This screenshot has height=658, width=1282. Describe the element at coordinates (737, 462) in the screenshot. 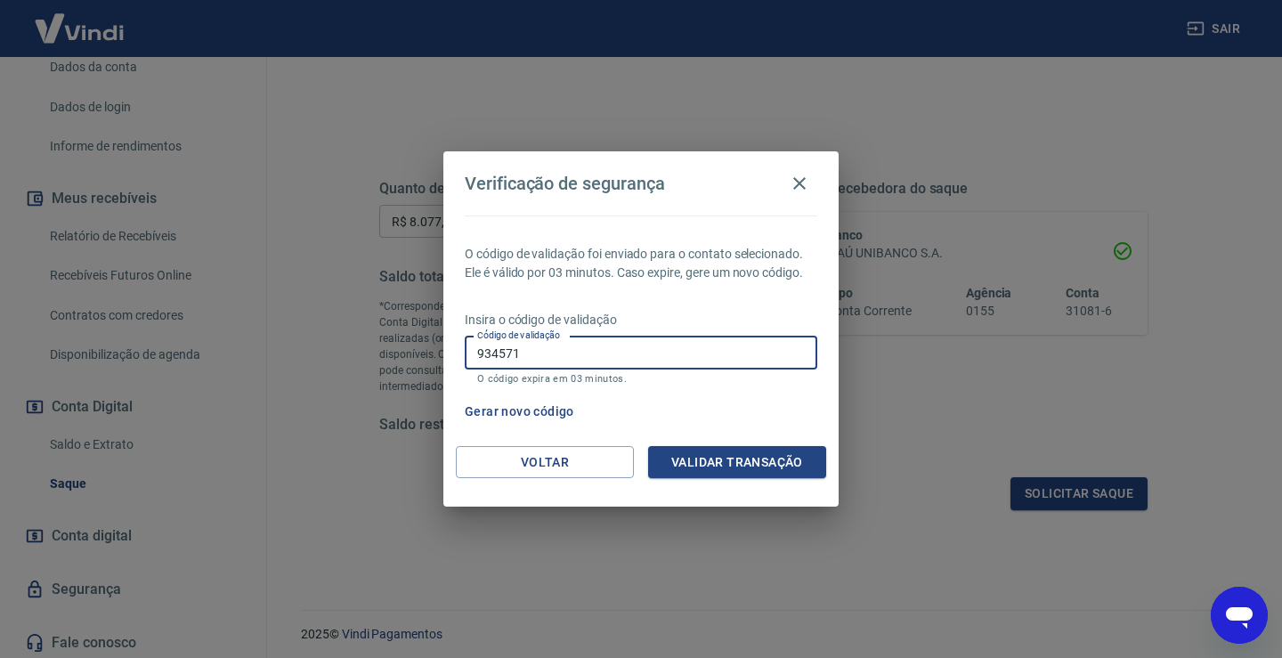

I see `button: Validar transação` at that location.